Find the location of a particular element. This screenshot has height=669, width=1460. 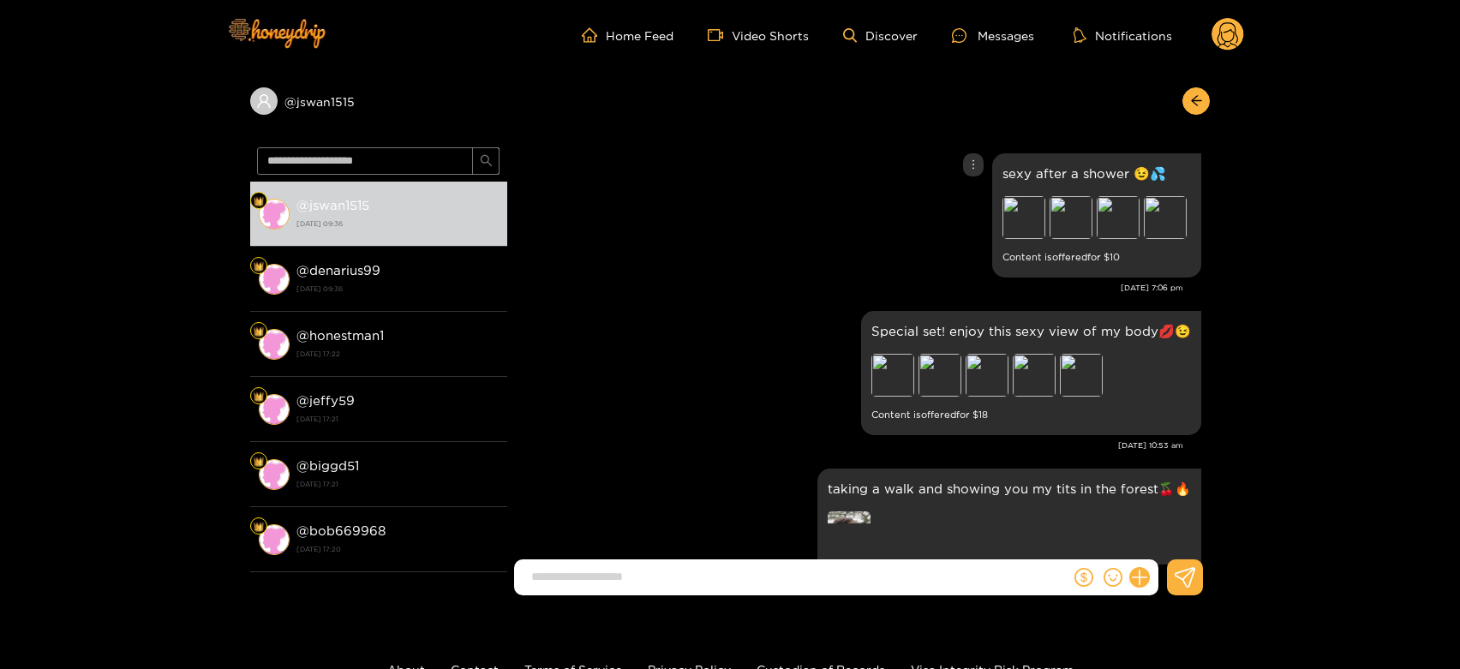

span: video-camera is located at coordinates (720, 35).